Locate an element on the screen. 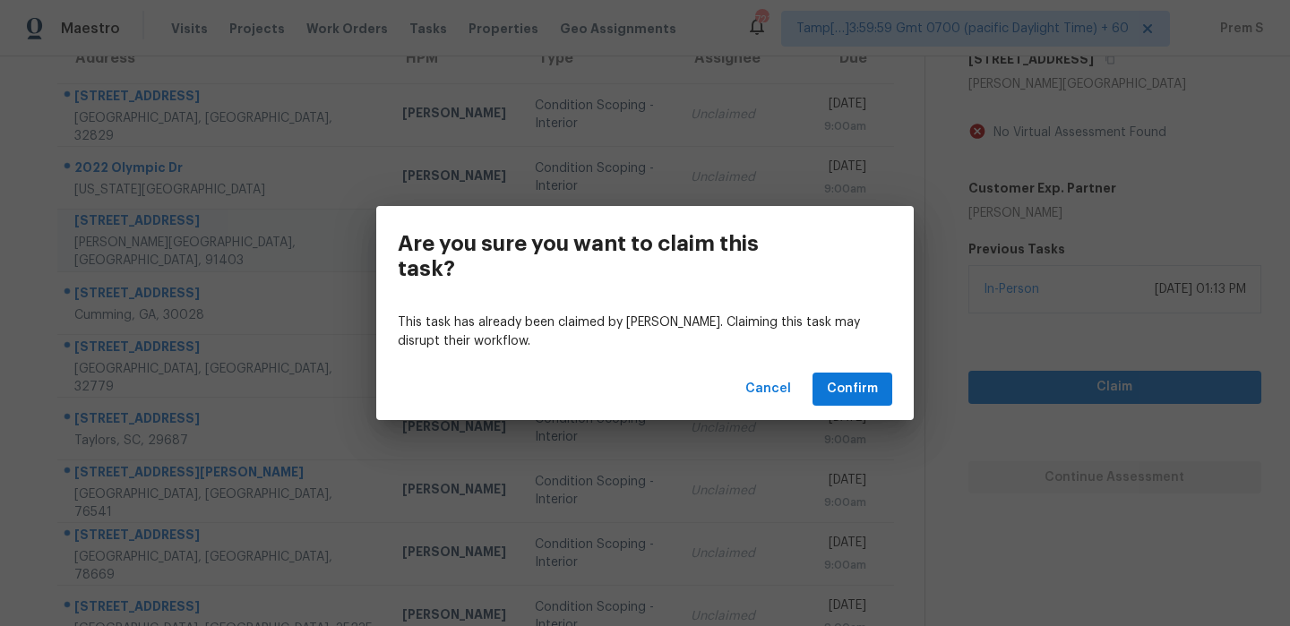  button: Cancel is located at coordinates (768, 389).